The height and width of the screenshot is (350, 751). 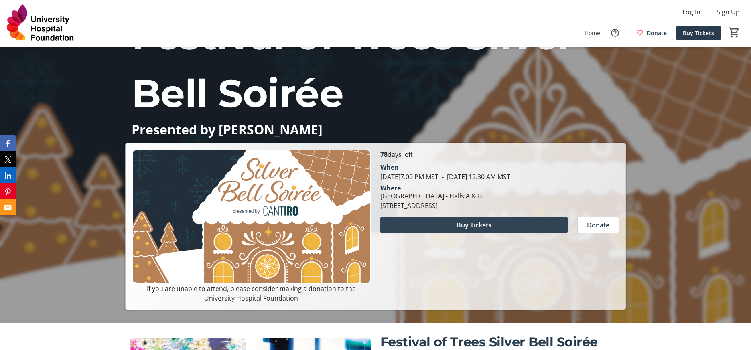 I want to click on div: When, so click(x=389, y=167).